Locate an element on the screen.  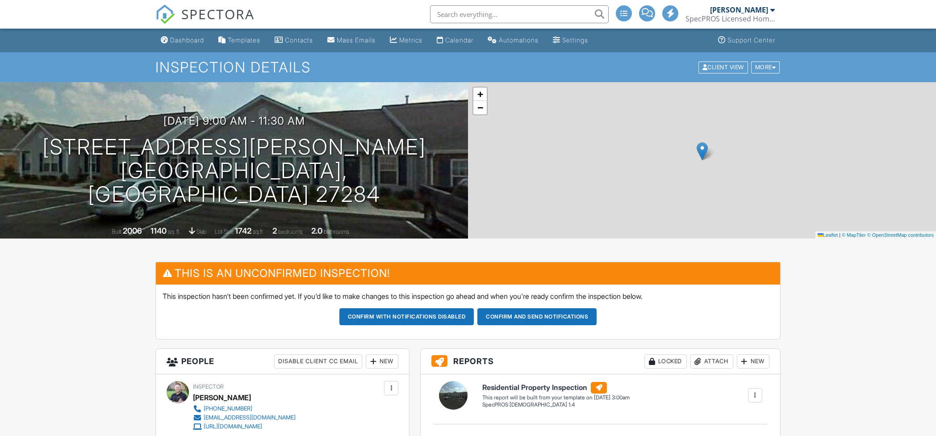
h3: Reports is located at coordinates (600, 361).